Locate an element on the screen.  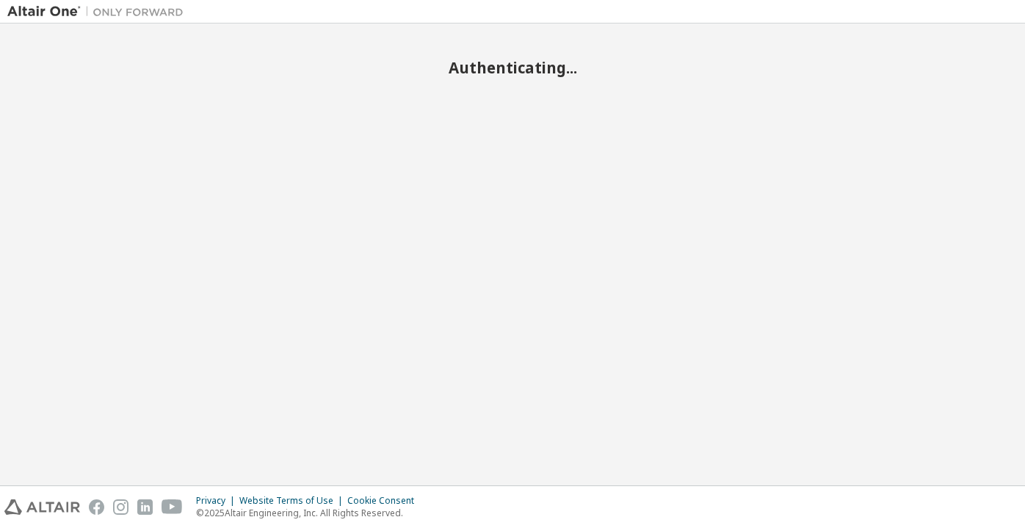
img: altair_logo.svg is located at coordinates (42, 507).